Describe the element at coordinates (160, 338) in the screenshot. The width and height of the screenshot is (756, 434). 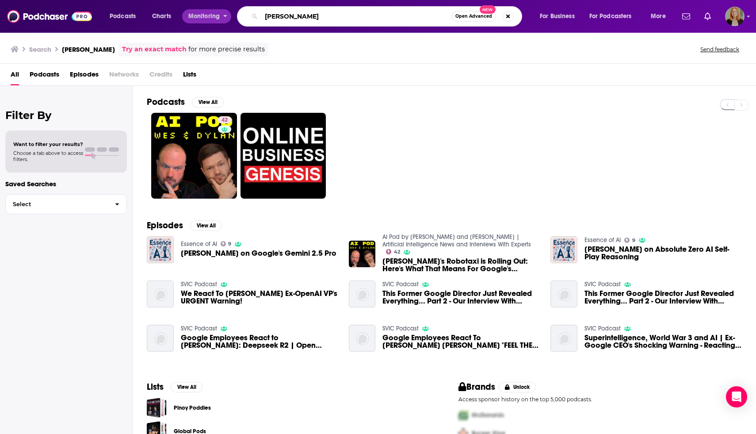
I see `a: Google Employees React to Wes Roth: Deepseek R2 | Open Source DESTROYS *everyone*` at that location.